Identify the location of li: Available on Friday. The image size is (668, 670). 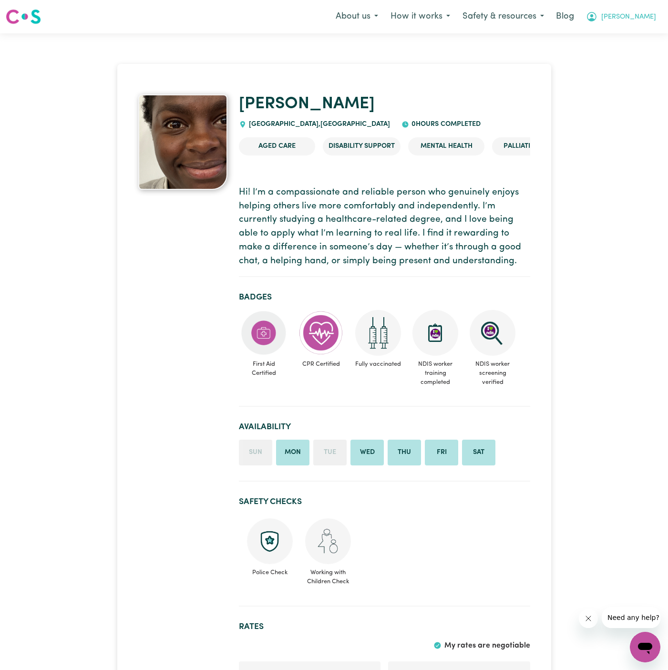
(441, 452).